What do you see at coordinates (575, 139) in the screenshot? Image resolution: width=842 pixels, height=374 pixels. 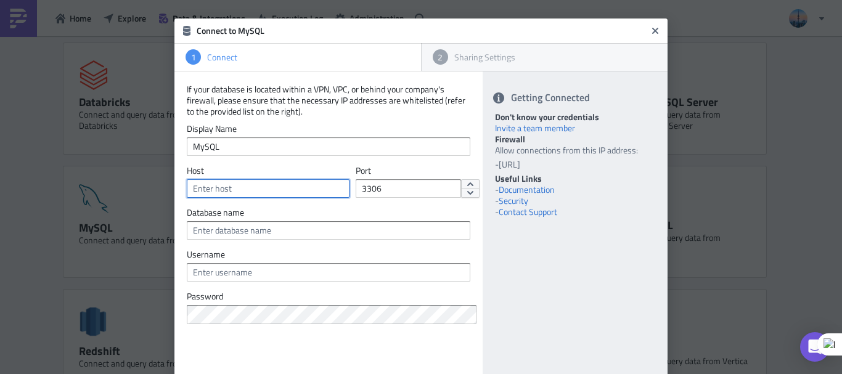 I see `div: Firewall` at bounding box center [575, 139].